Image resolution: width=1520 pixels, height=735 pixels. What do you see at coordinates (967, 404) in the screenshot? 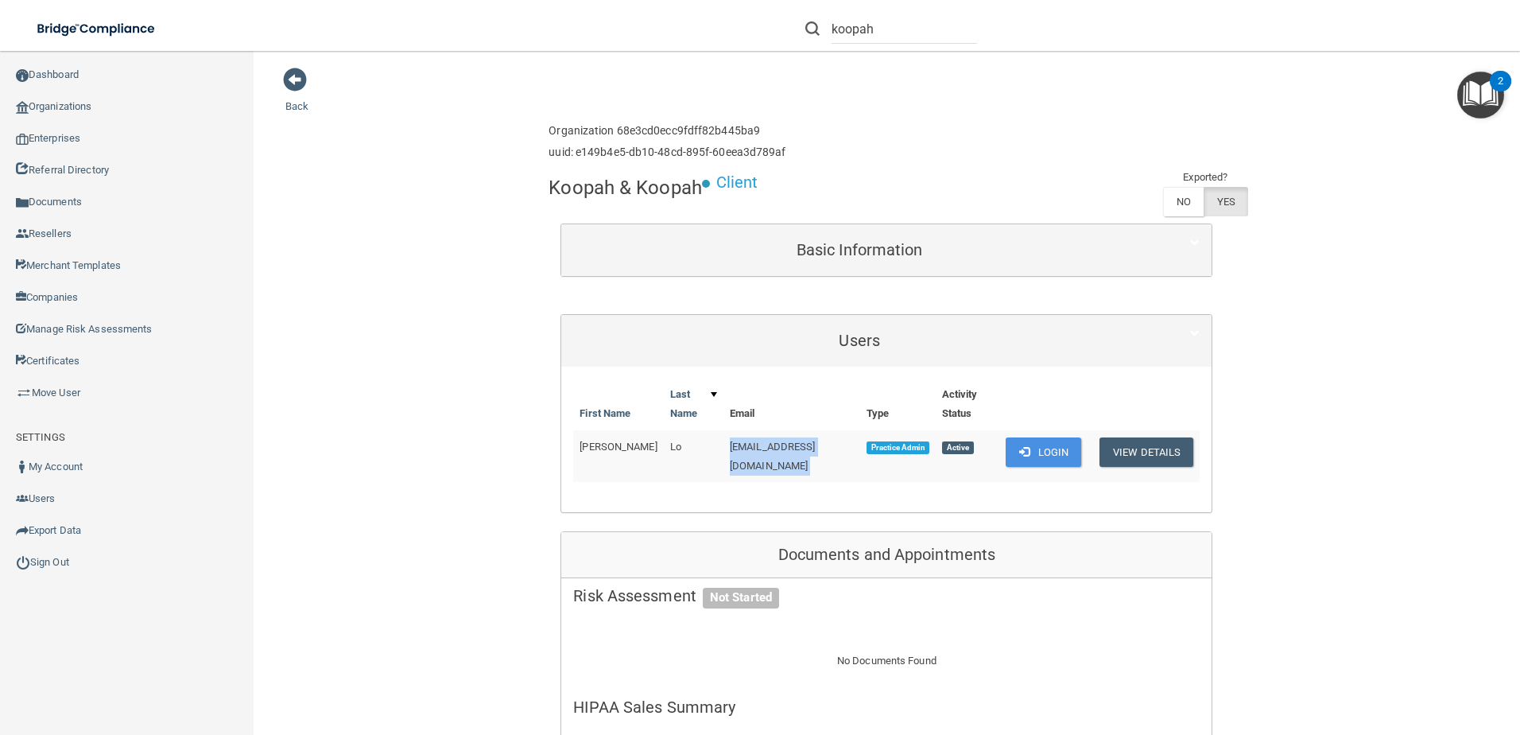
I see `th: Activity Status` at bounding box center [967, 404].